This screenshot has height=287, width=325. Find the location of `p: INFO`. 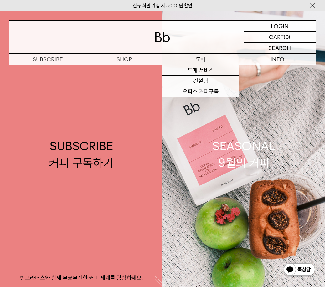

p: INFO is located at coordinates (277, 59).